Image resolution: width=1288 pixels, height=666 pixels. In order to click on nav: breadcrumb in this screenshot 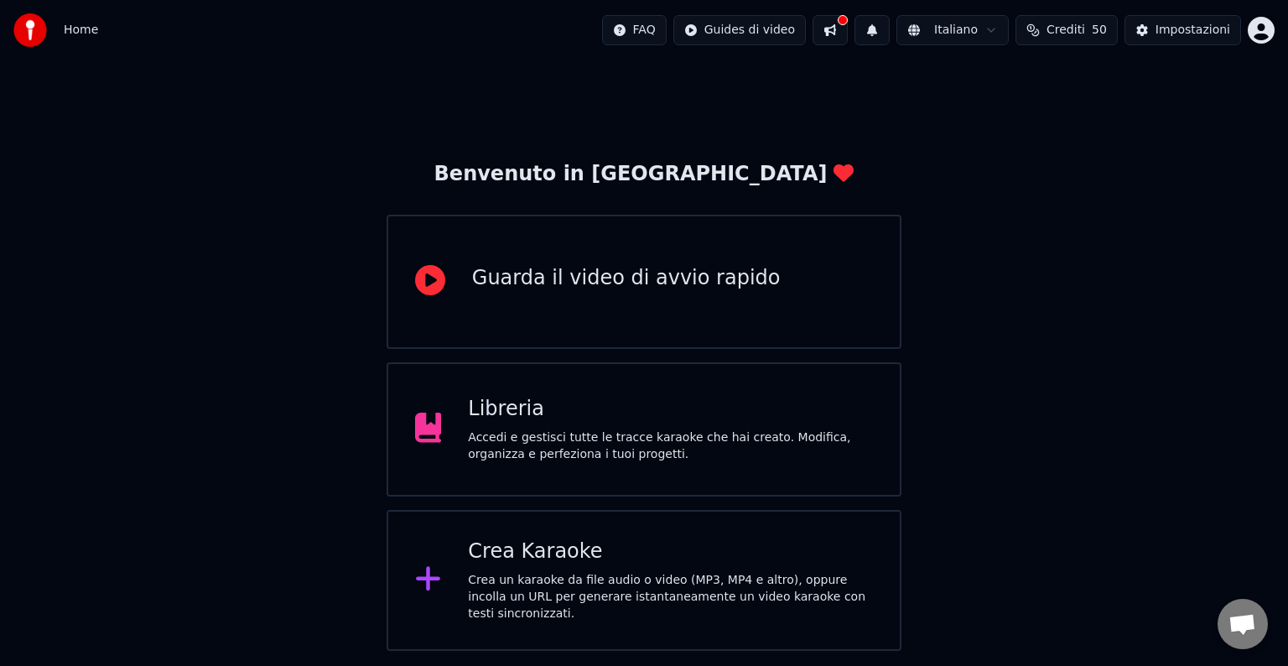, I will do `click(80, 30)`.